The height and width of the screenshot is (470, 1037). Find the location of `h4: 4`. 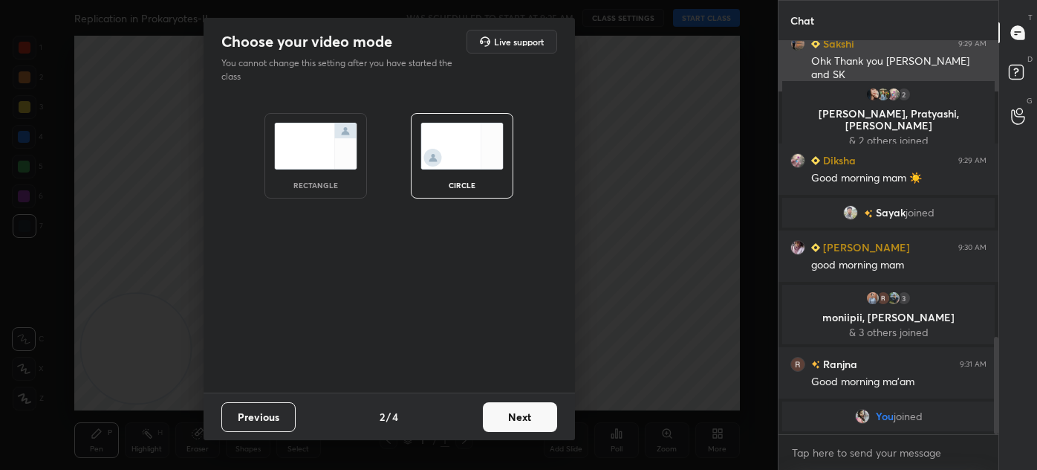

h4: 4 is located at coordinates (395, 416).